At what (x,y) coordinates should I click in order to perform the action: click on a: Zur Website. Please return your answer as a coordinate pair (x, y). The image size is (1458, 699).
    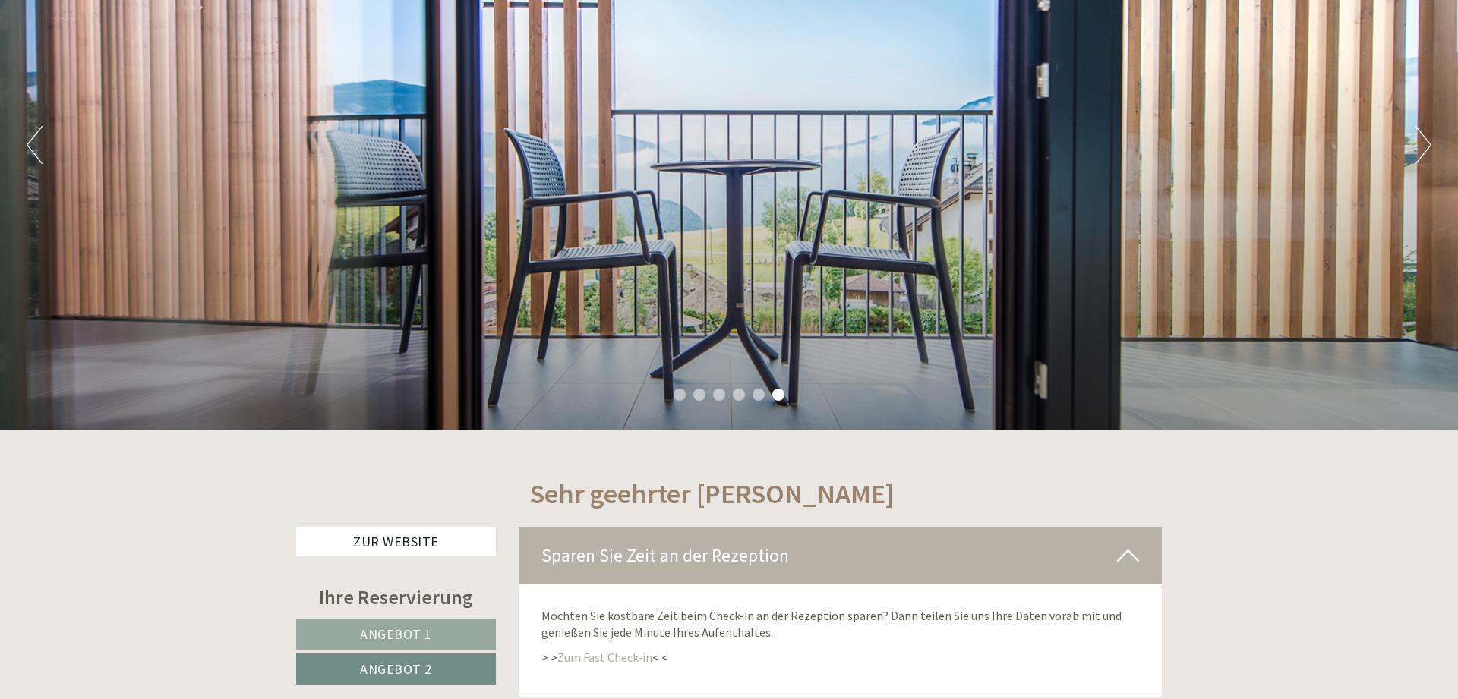
    Looking at the image, I should click on (396, 542).